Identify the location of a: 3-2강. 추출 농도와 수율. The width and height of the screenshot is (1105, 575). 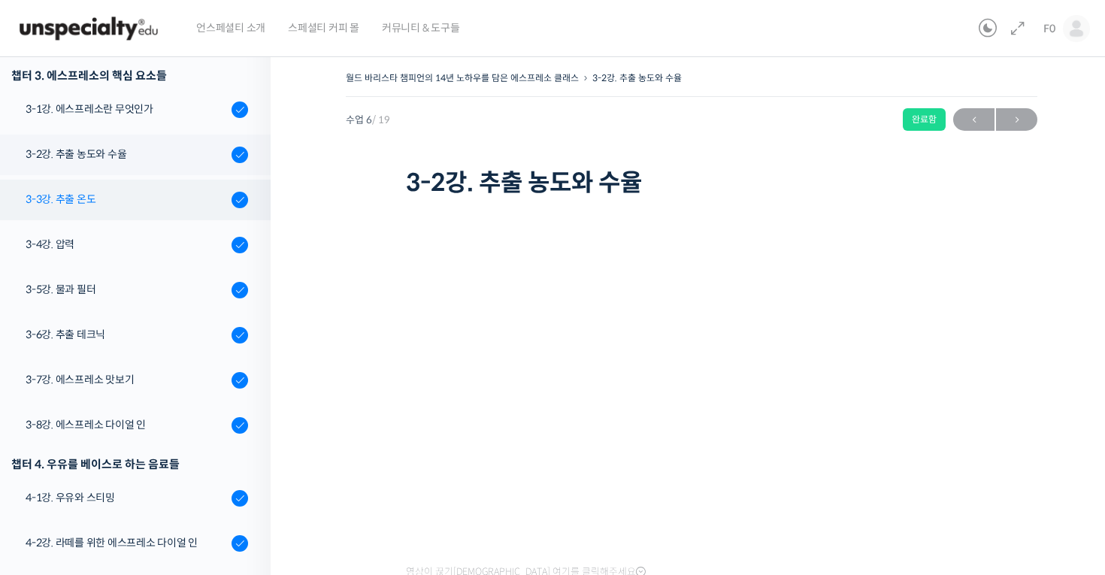
(636, 77).